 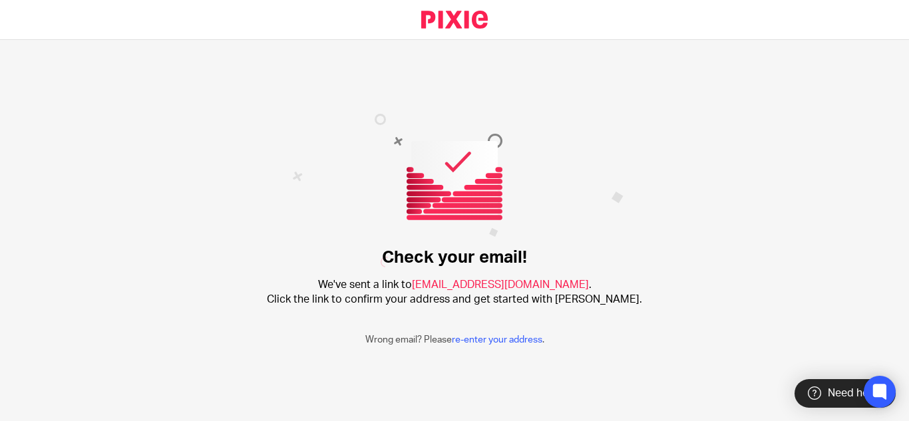 What do you see at coordinates (455, 258) in the screenshot?
I see `h1: Check your email!` at bounding box center [455, 258].